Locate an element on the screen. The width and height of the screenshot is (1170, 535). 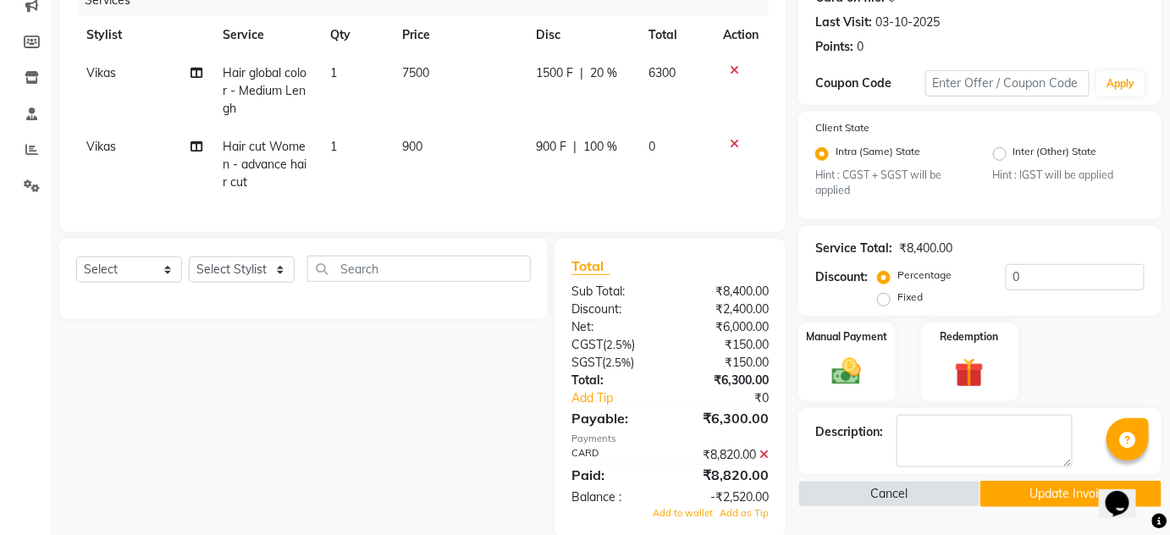
span: Total is located at coordinates (591, 266).